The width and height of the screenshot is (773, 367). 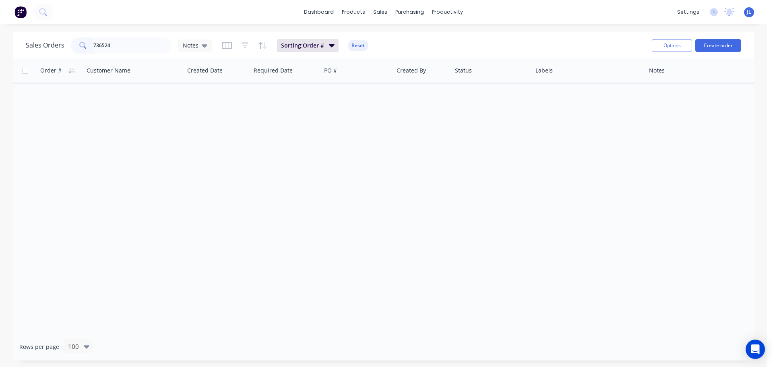 I want to click on button: Reset, so click(x=358, y=45).